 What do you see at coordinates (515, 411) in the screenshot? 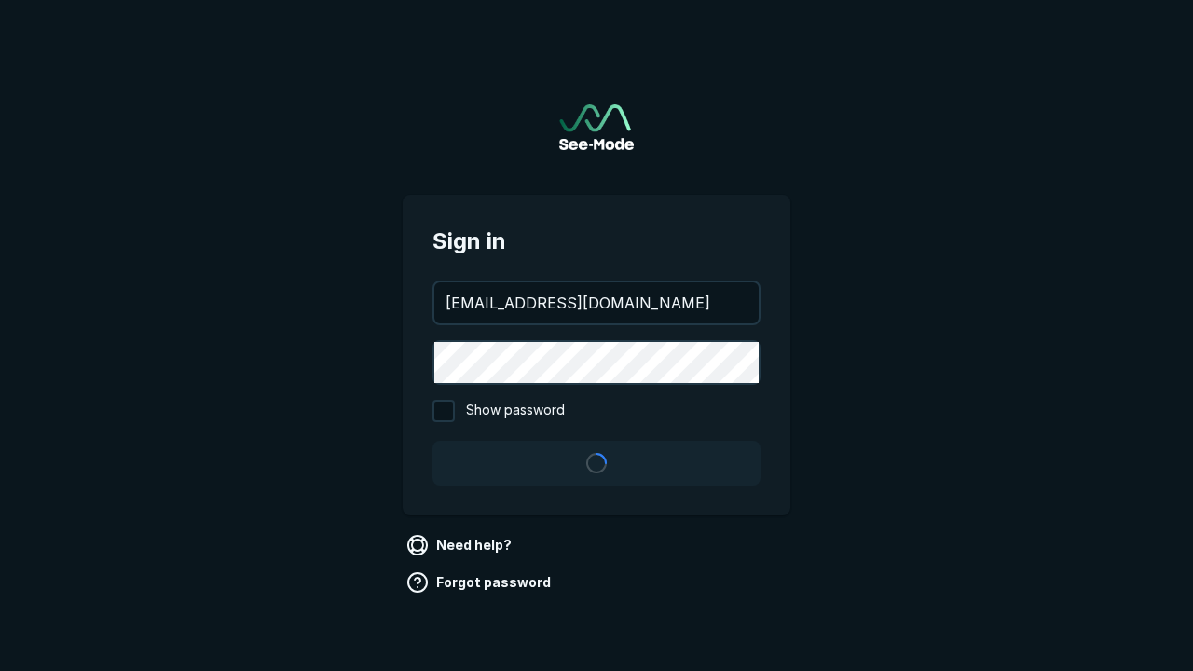
I see `span: Show password` at bounding box center [515, 411].